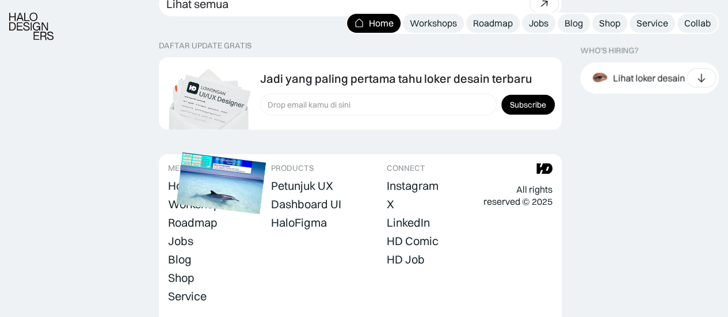  What do you see at coordinates (306, 204) in the screenshot?
I see `a: Dashboard UI` at bounding box center [306, 204].